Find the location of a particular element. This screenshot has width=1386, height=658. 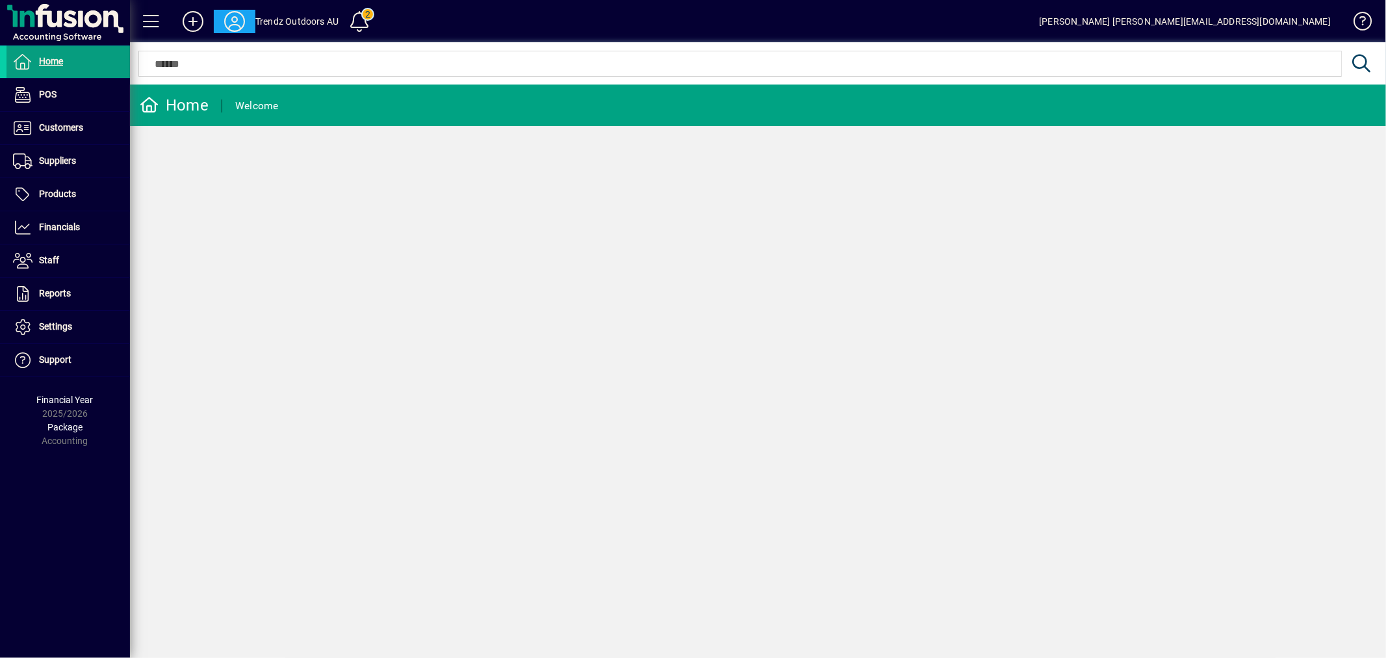

span: Products is located at coordinates (57, 194).